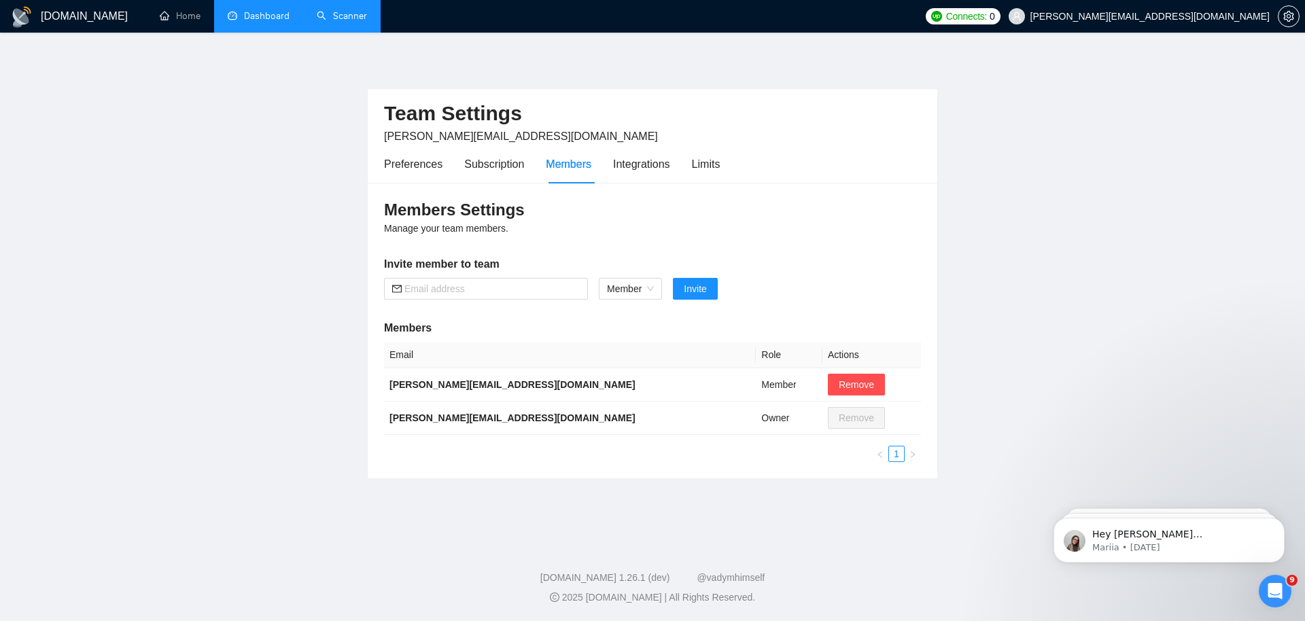 This screenshot has width=1305, height=621. What do you see at coordinates (630, 289) in the screenshot?
I see `span: Member` at bounding box center [630, 289].